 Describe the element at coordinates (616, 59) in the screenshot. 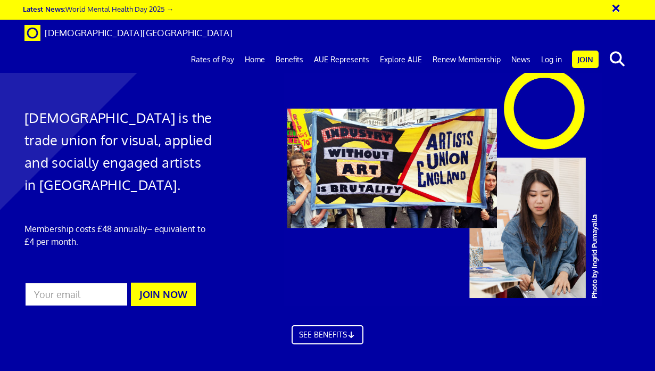

I see `button: search` at that location.